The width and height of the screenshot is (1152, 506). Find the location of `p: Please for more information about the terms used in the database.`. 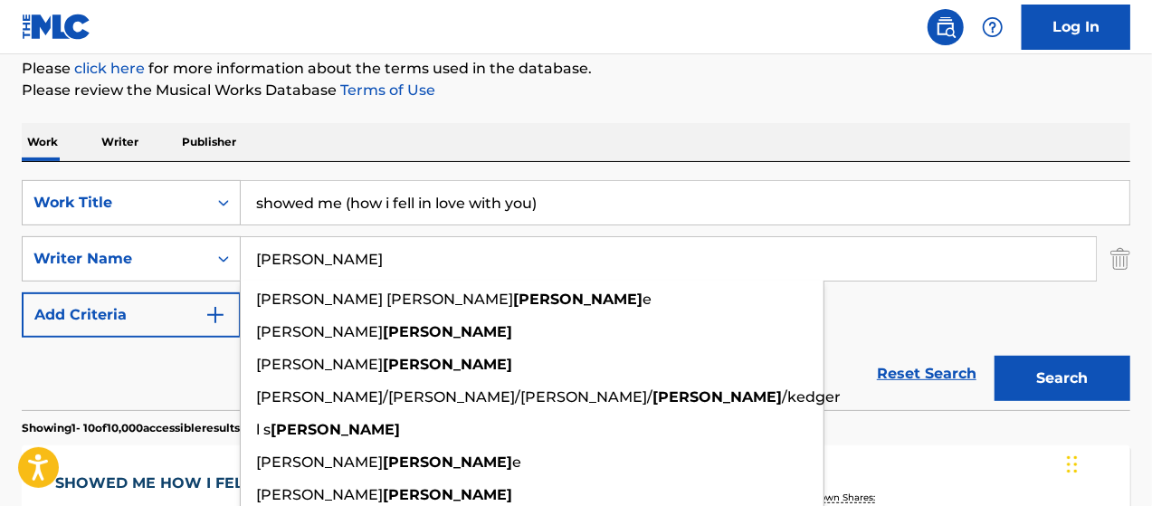

p: Please for more information about the terms used in the database. is located at coordinates (576, 69).